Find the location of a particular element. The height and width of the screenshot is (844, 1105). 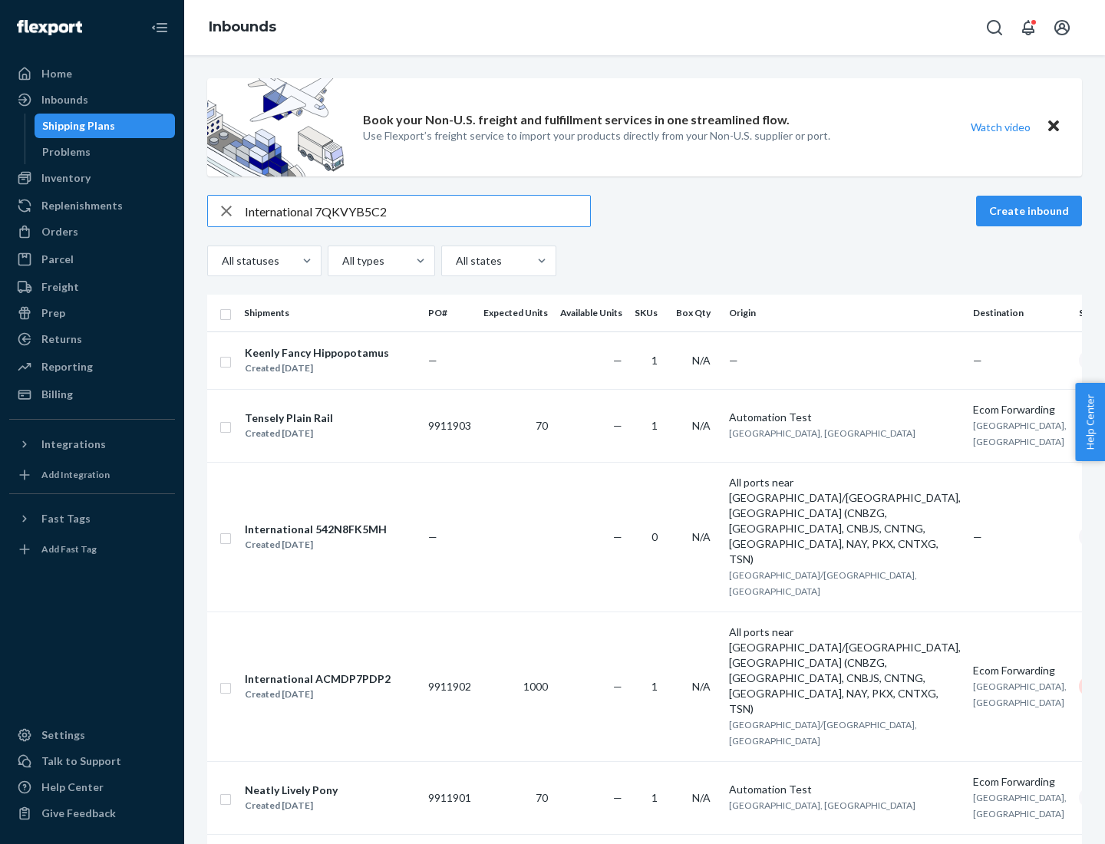

td: 9911902 is located at coordinates (450, 686).